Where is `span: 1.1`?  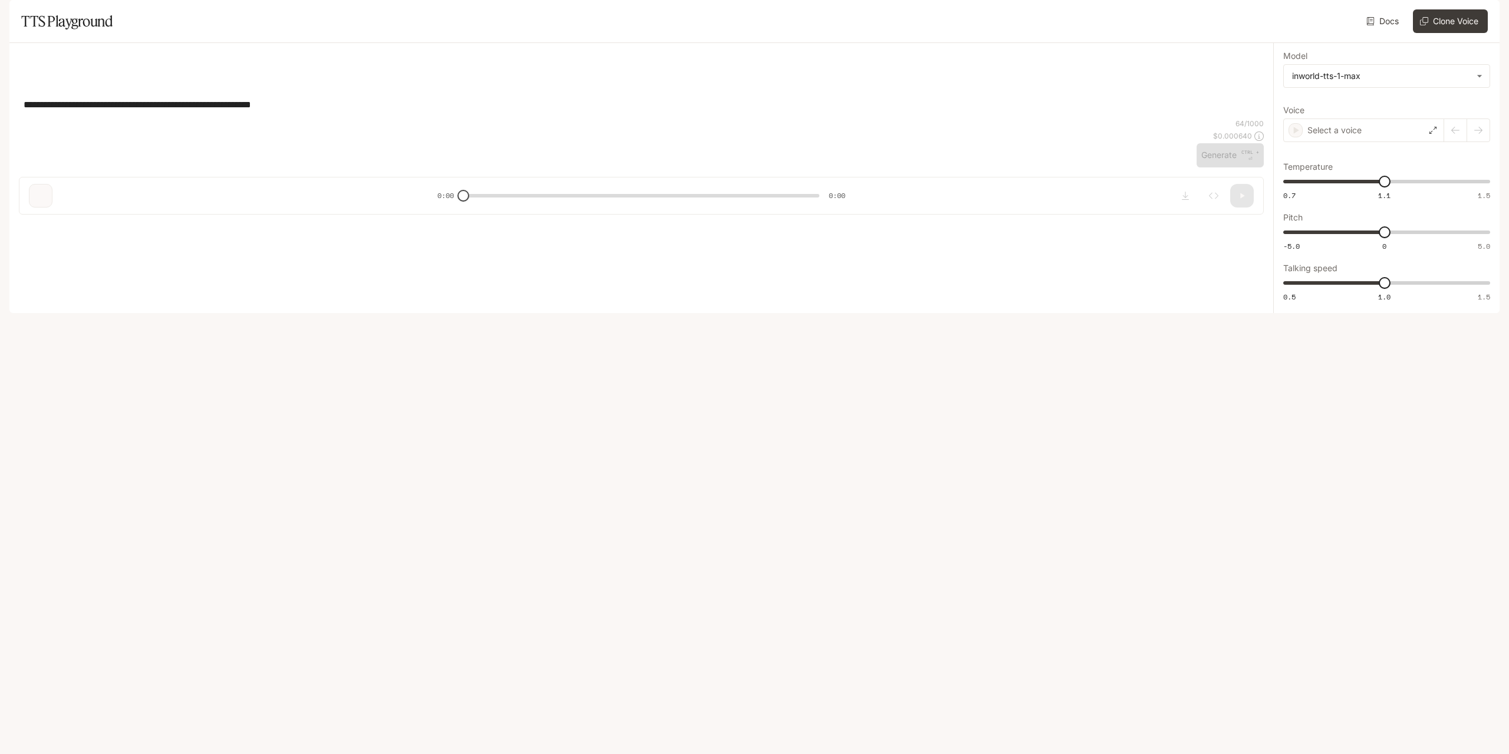
span: 1.1 is located at coordinates (1384, 195).